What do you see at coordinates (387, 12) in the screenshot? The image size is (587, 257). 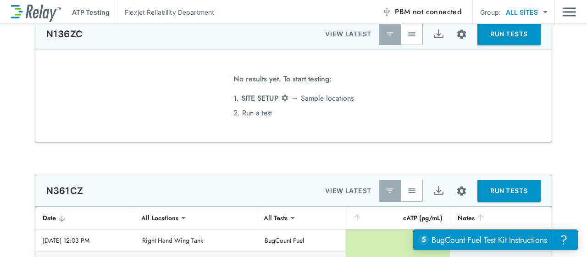 I see `img: Offline Icon` at bounding box center [387, 12].